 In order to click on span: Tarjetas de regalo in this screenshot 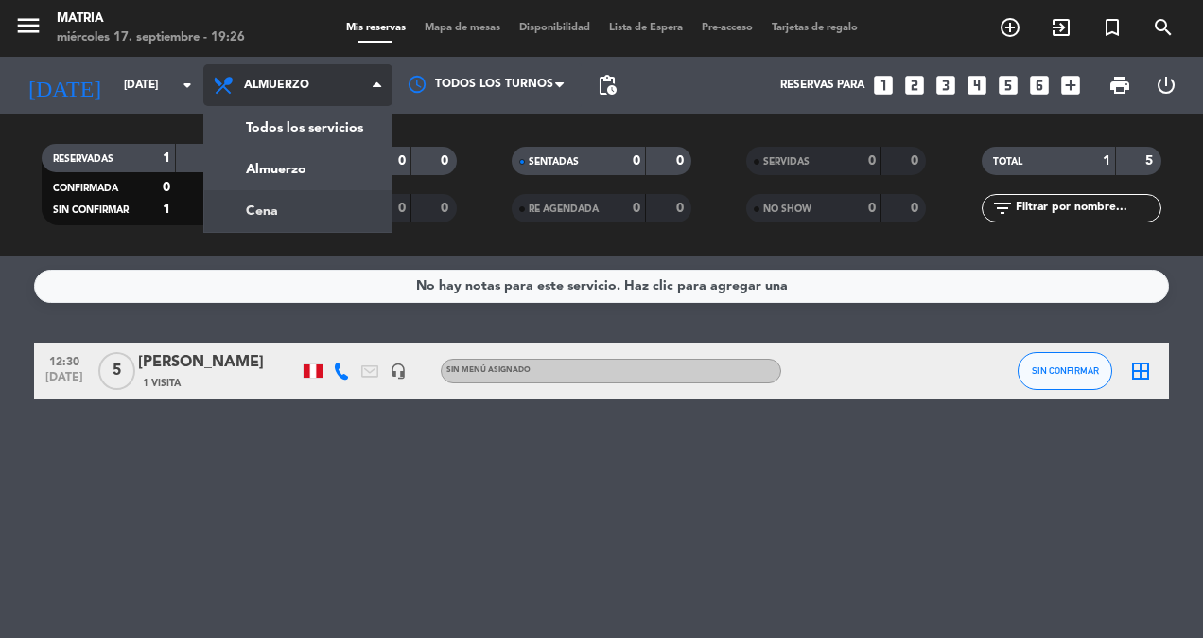, I will do `click(814, 27)`.